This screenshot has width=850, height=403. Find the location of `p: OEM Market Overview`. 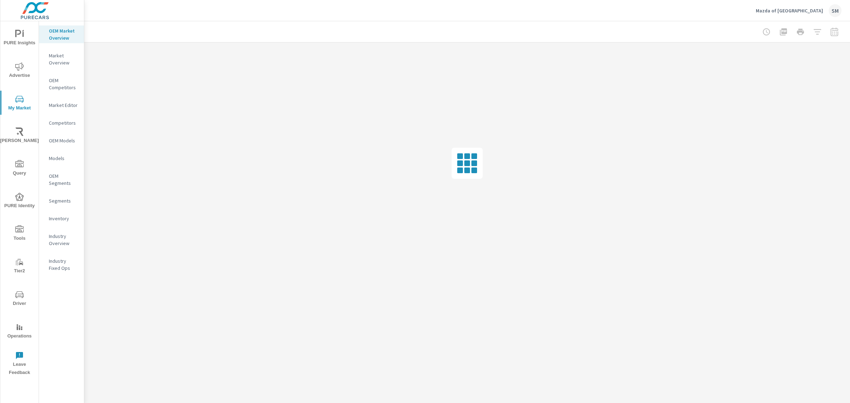

p: OEM Market Overview is located at coordinates (63, 34).